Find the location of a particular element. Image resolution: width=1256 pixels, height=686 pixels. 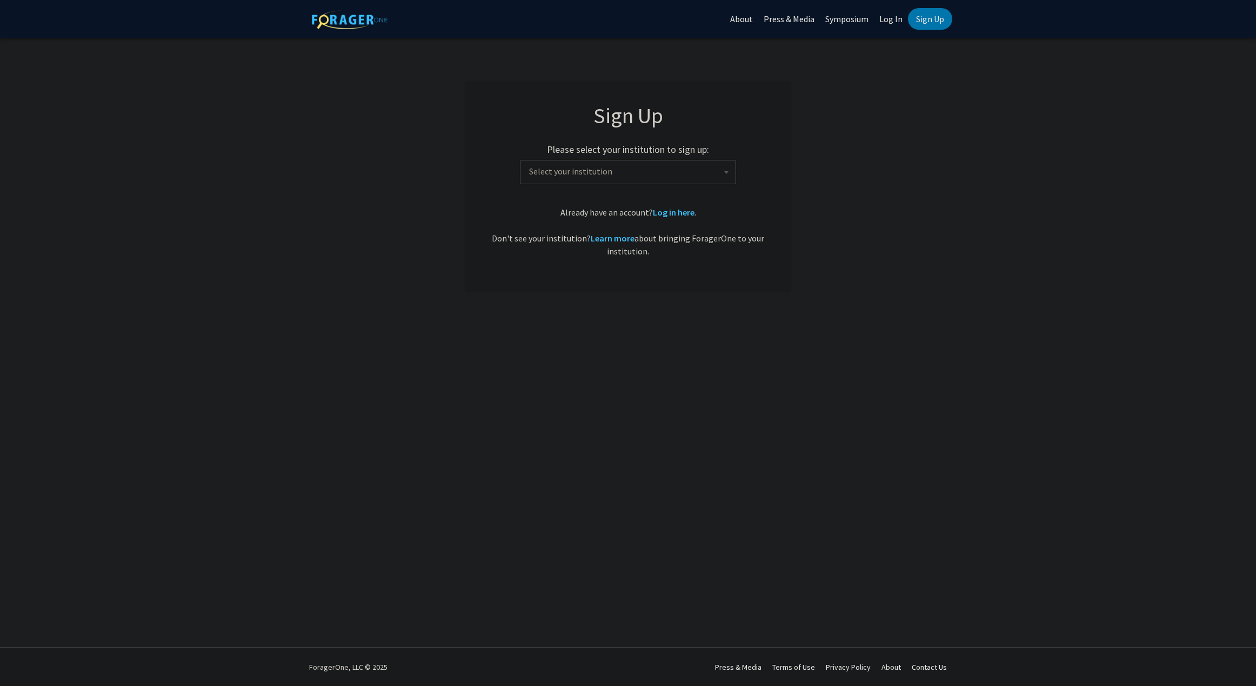

h1: Sign Up is located at coordinates (628, 116).